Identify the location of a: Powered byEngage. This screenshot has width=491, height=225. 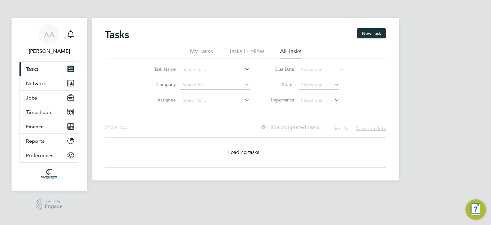
(49, 204).